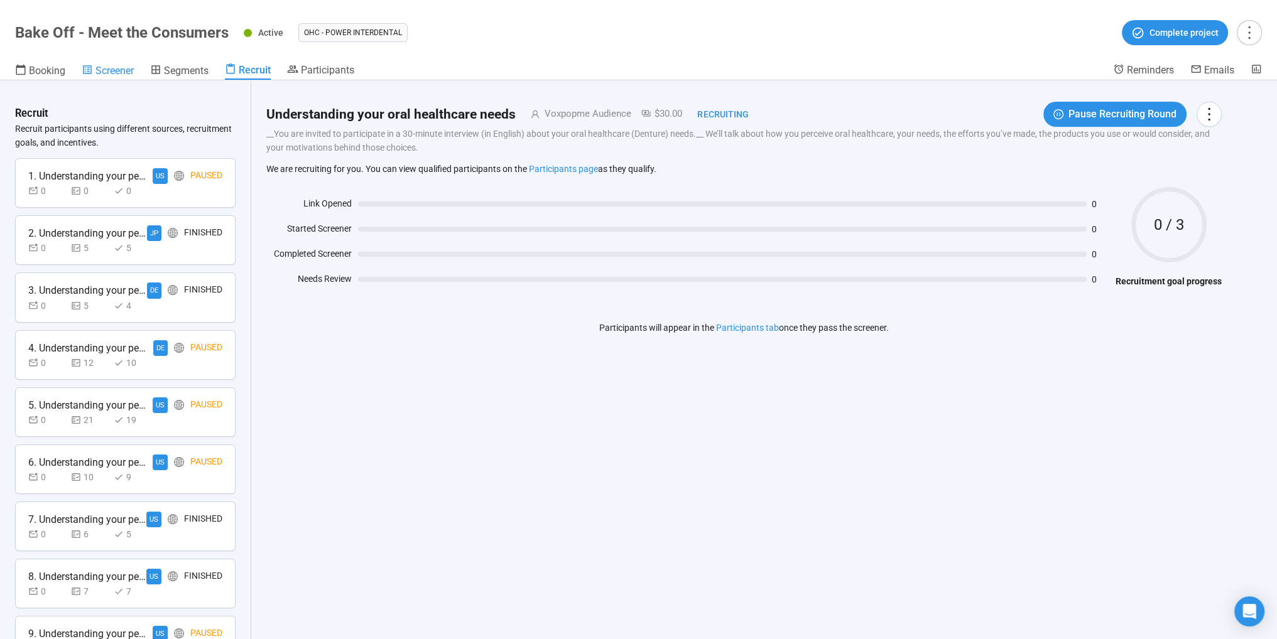  Describe the element at coordinates (320, 71) in the screenshot. I see `a: Participants` at that location.